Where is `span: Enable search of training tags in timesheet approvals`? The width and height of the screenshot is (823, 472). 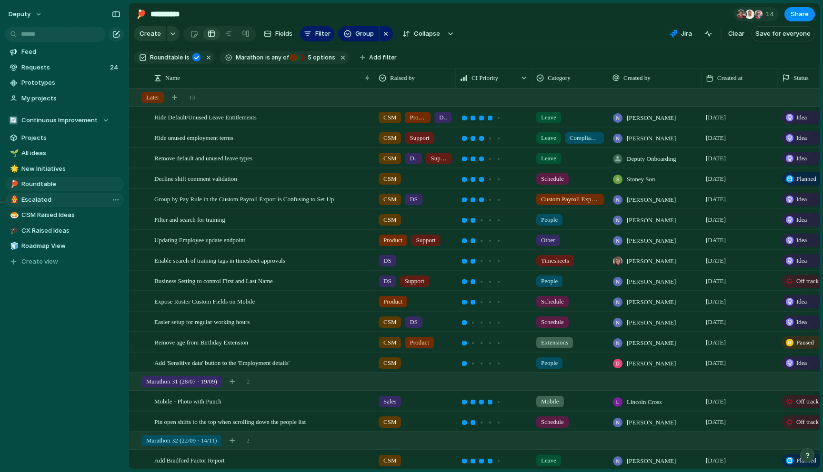
span: Enable search of training tags in timesheet approvals is located at coordinates (219, 260).